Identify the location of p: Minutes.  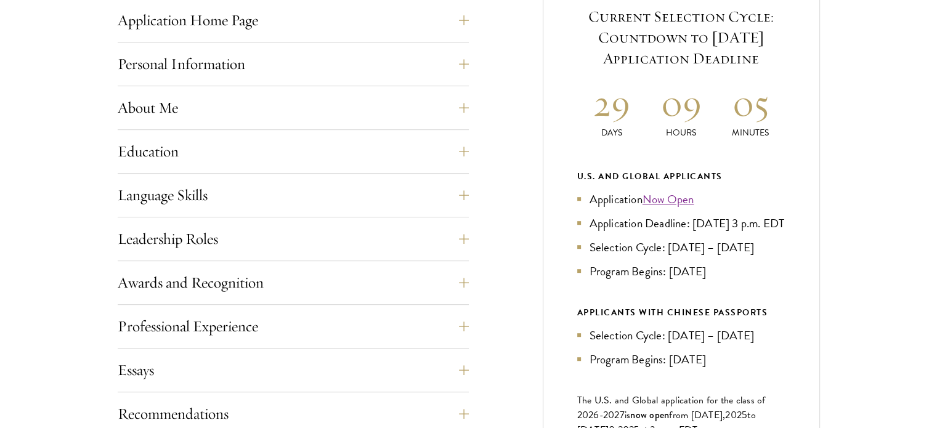
(750, 132).